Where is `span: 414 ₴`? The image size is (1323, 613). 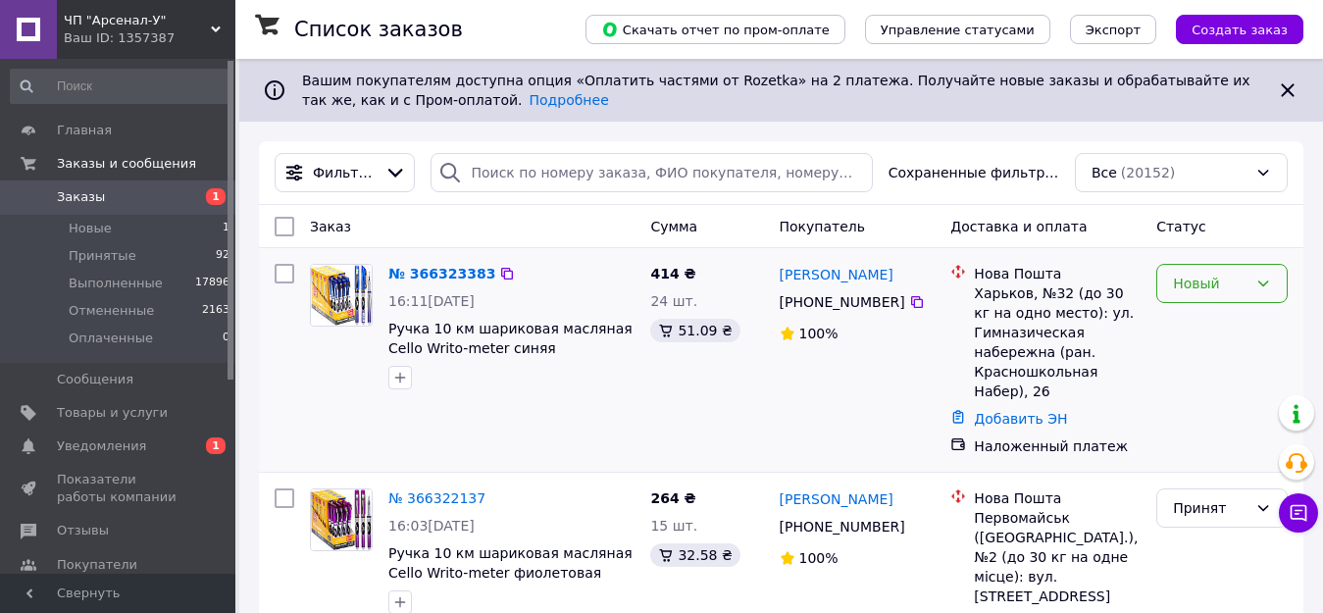
span: 414 ₴ is located at coordinates (673, 274).